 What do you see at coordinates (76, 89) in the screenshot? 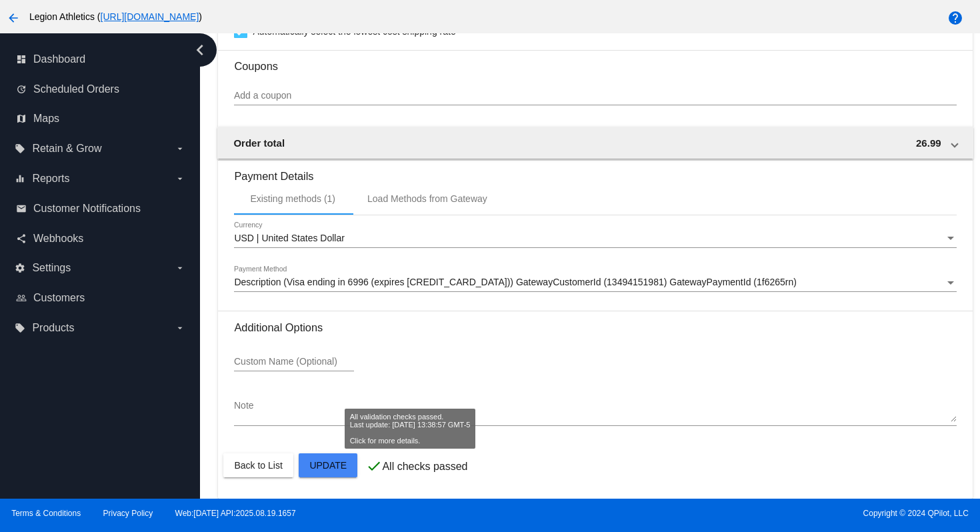
I see `span: Scheduled Orders` at bounding box center [76, 89].